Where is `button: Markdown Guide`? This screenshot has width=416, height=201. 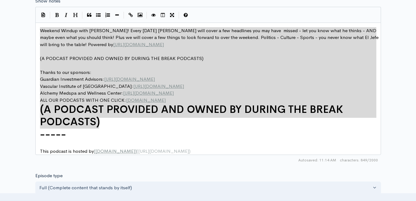 button: Markdown Guide is located at coordinates (186, 15).